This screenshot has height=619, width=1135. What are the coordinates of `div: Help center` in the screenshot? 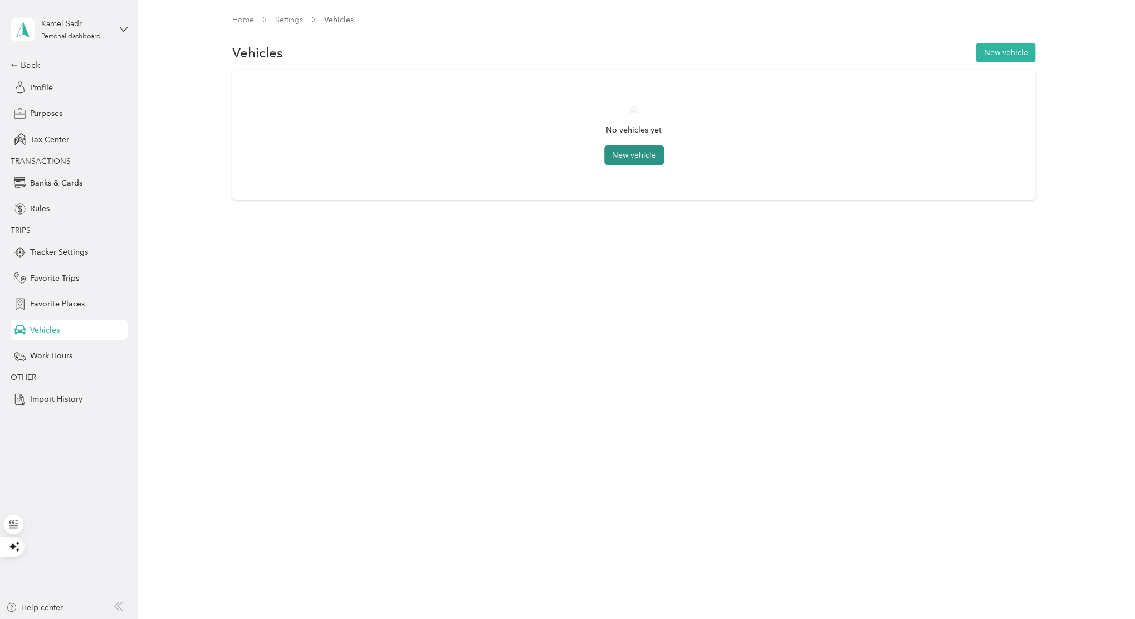 It's located at (35, 607).